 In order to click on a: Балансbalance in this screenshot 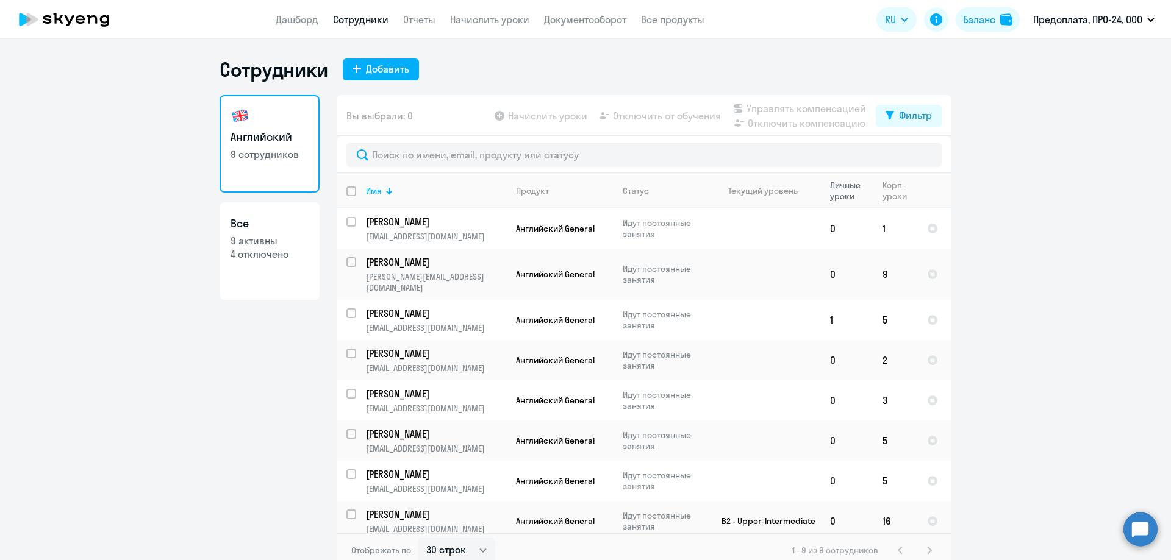, I will do `click(987, 20)`.